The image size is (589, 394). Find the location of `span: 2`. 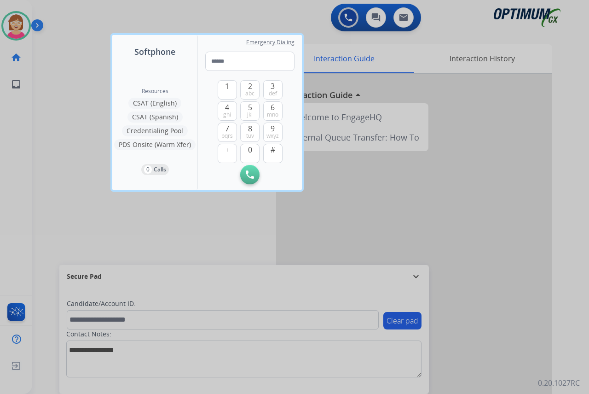

span: 2 is located at coordinates (250, 86).